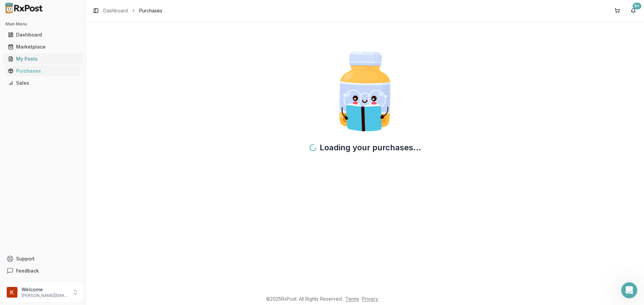  I want to click on button: My Posts, so click(43, 59).